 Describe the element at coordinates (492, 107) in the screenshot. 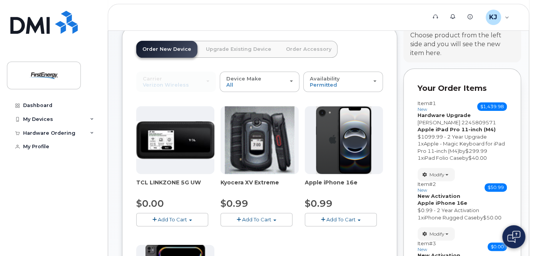

I see `span: $1,439.98` at that location.